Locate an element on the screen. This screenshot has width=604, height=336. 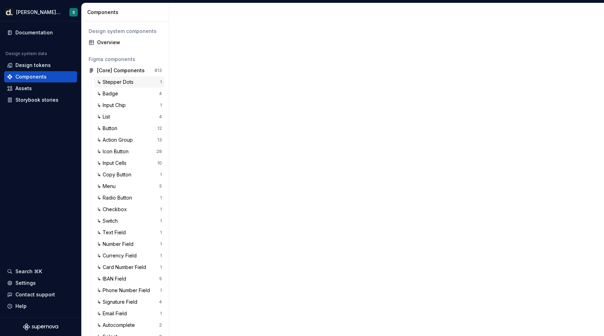
a: ↳ Switch1 is located at coordinates (129, 221).